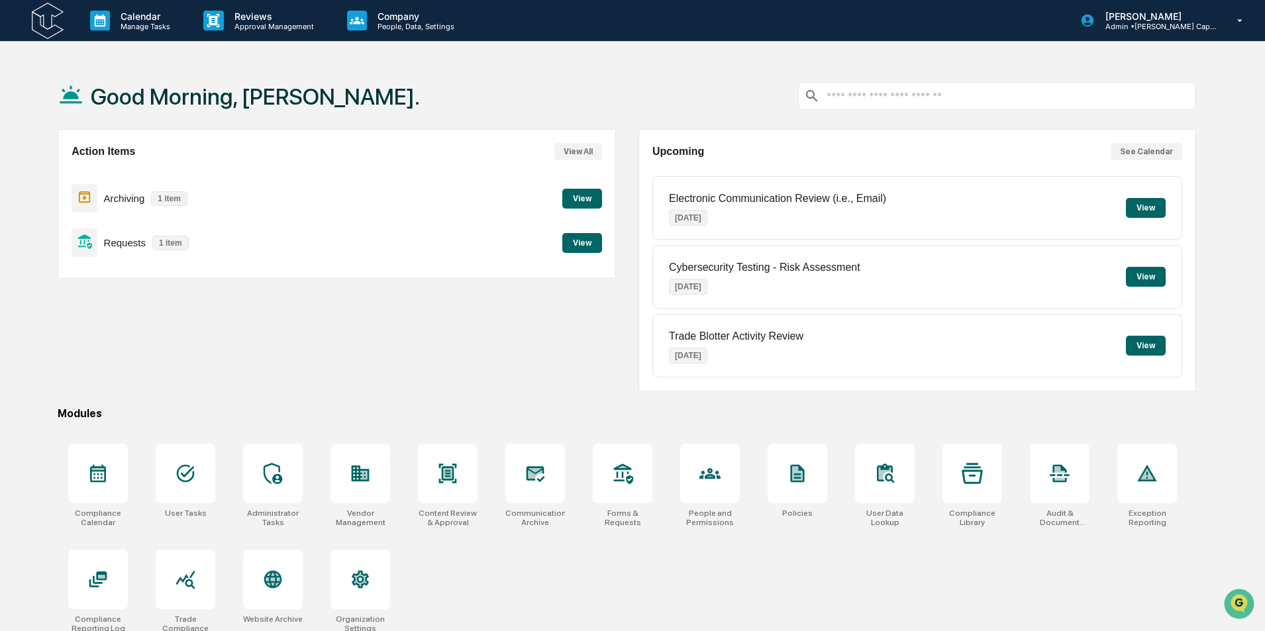 The height and width of the screenshot is (631, 1265). Describe the element at coordinates (56, 173) in the screenshot. I see `span: Preclearance` at that location.